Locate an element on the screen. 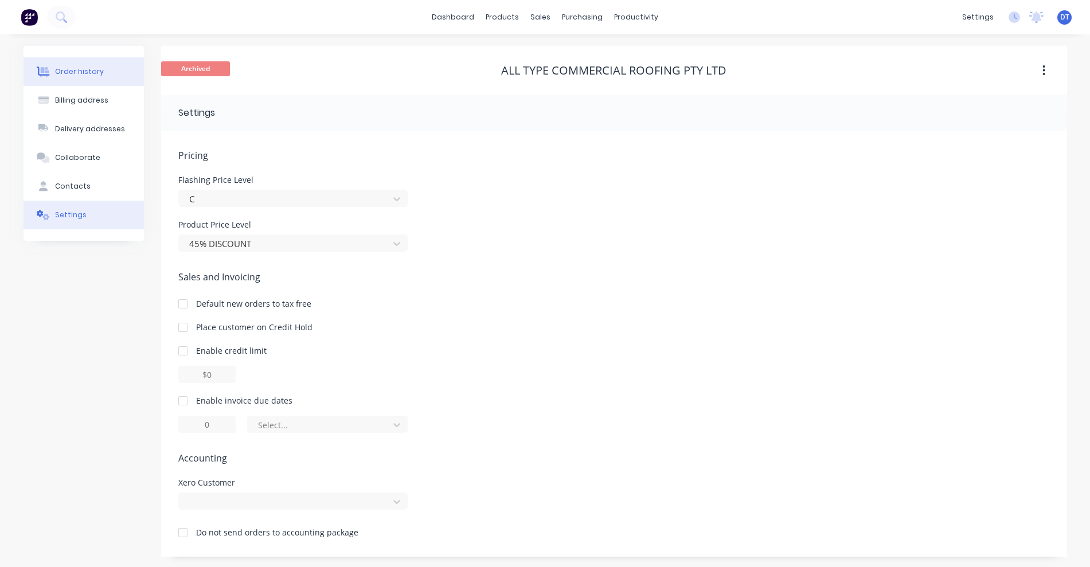  div: Contacts is located at coordinates (73, 186).